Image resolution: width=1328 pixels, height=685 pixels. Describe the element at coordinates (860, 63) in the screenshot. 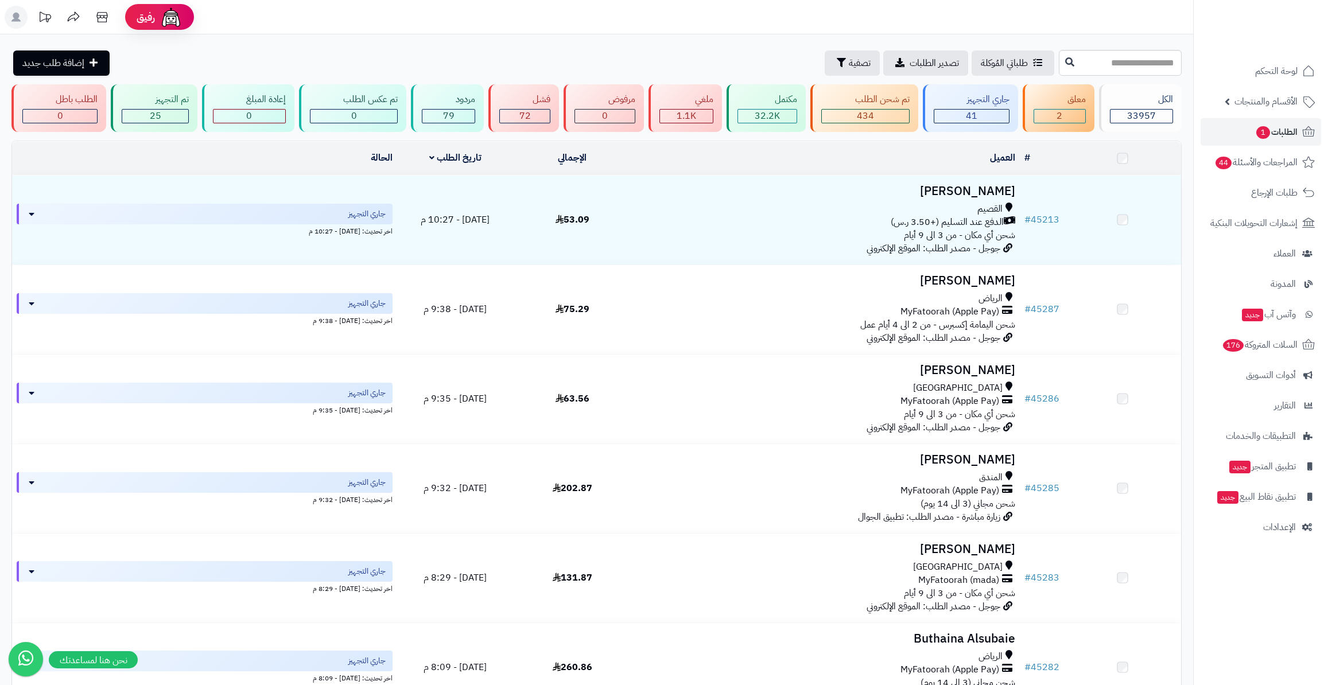

I see `span: تصفية` at that location.